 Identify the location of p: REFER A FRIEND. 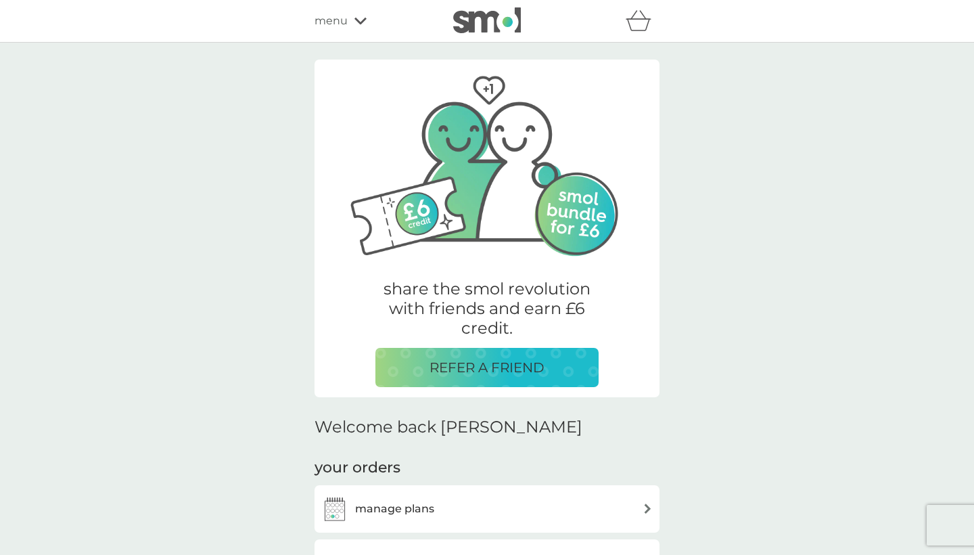
(487, 367).